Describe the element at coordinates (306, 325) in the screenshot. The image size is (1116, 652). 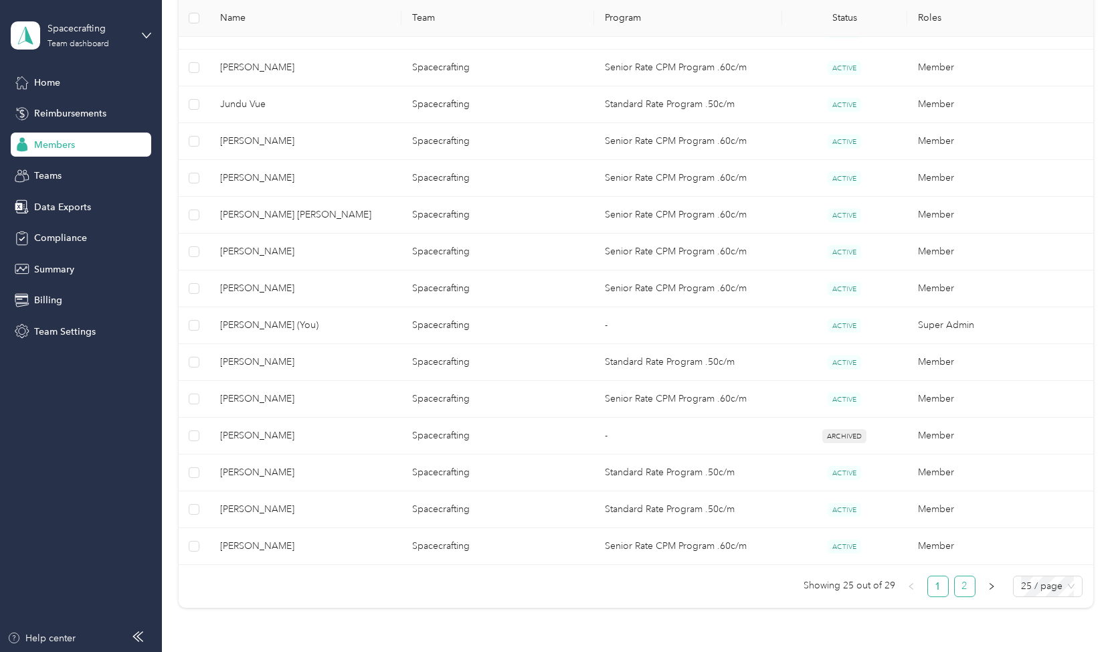
I see `td: Anthony Dunham (You)` at that location.